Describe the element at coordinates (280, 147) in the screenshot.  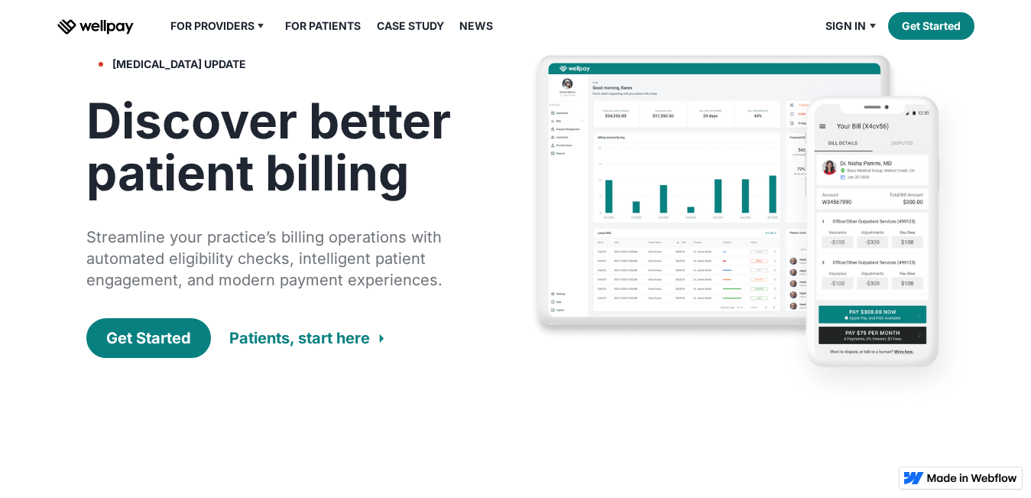
I see `h1: Discover better patient billing` at that location.